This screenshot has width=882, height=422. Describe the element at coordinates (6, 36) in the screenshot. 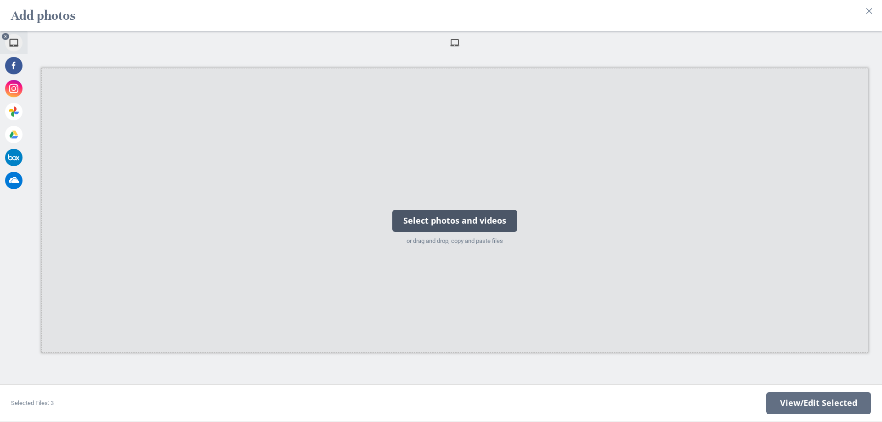

I see `span: 3` at that location.